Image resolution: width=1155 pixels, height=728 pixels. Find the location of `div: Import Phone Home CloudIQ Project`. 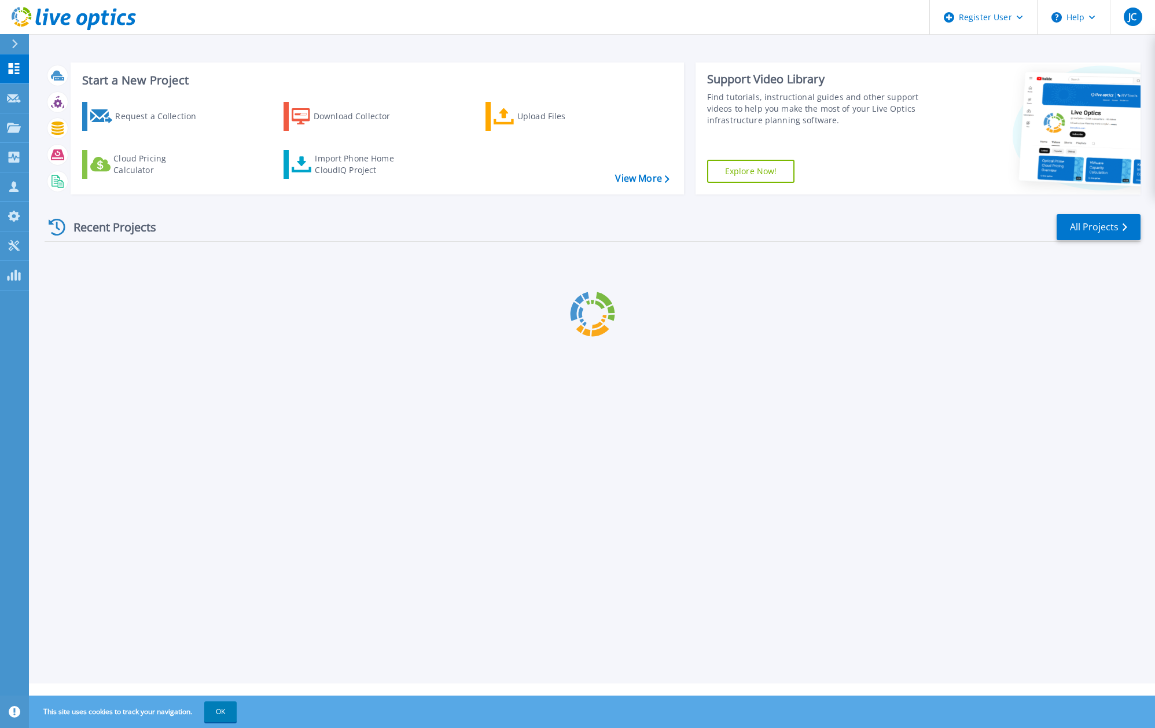

div: Import Phone Home CloudIQ Project is located at coordinates (360, 164).